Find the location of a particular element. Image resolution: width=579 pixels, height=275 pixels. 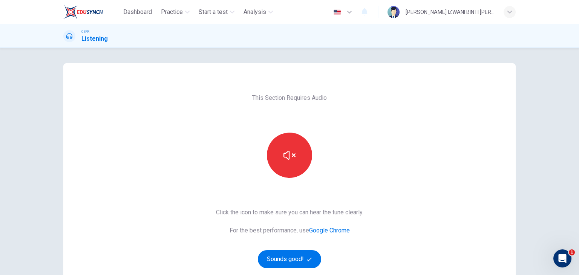

span: Start a test is located at coordinates (213, 12).